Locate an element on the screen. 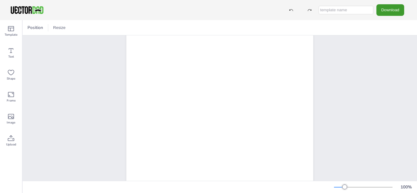 The image size is (417, 193). span: Image is located at coordinates (11, 123).